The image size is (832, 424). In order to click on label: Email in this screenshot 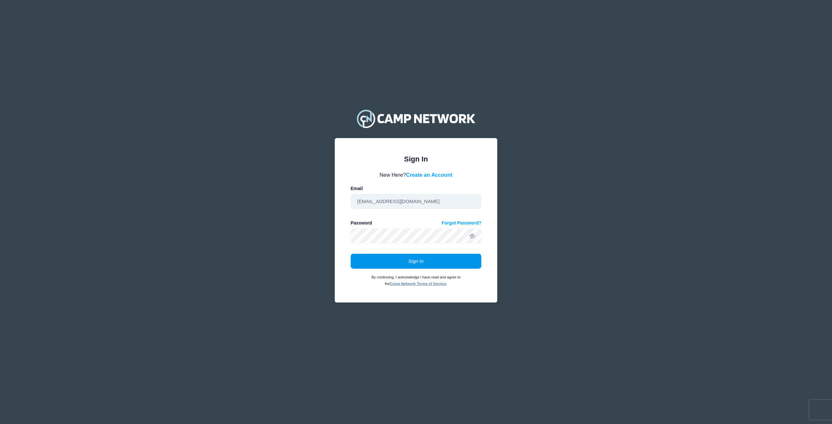, I will do `click(356, 188)`.